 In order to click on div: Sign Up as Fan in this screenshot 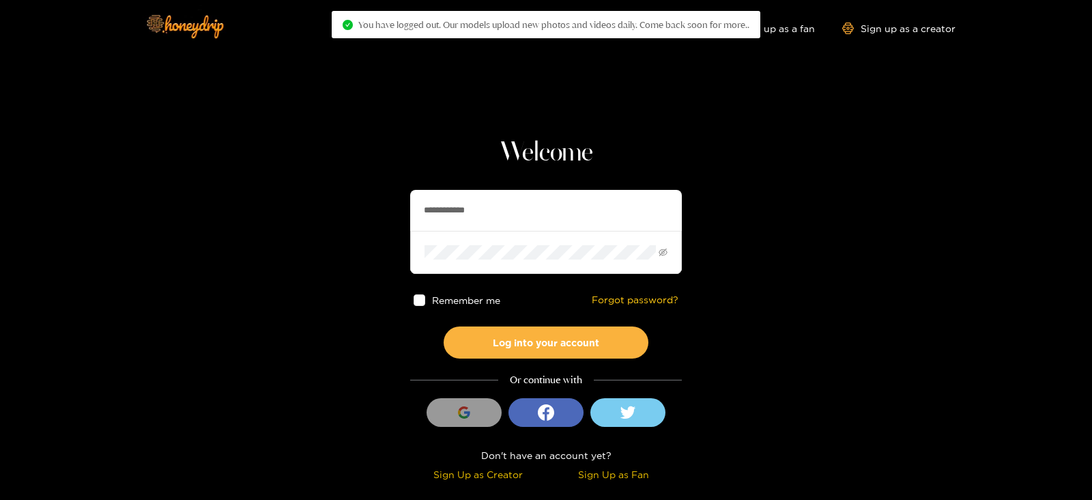, I will do `click(614, 474)`.